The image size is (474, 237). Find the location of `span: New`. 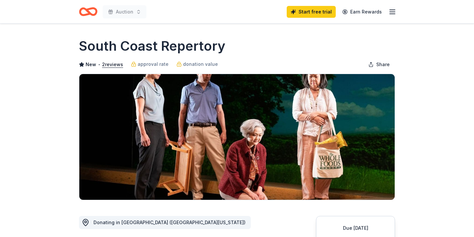

span: New is located at coordinates (91, 65).